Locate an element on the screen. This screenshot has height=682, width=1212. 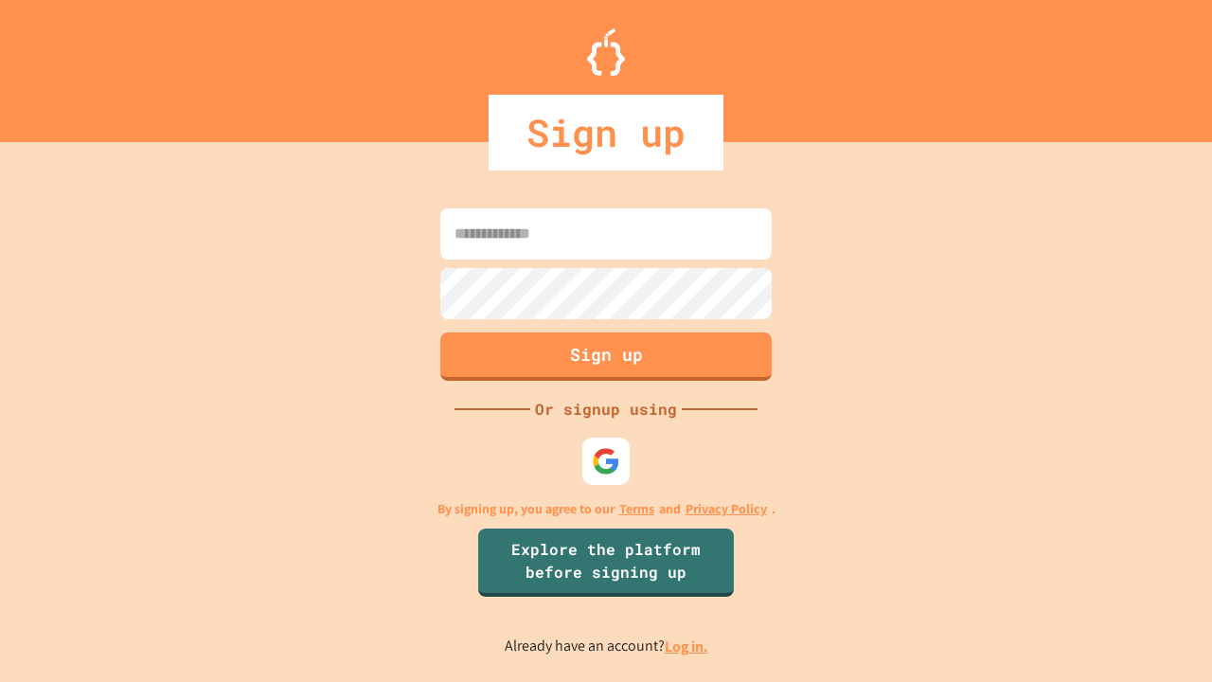
div: Sign up is located at coordinates (606, 133).